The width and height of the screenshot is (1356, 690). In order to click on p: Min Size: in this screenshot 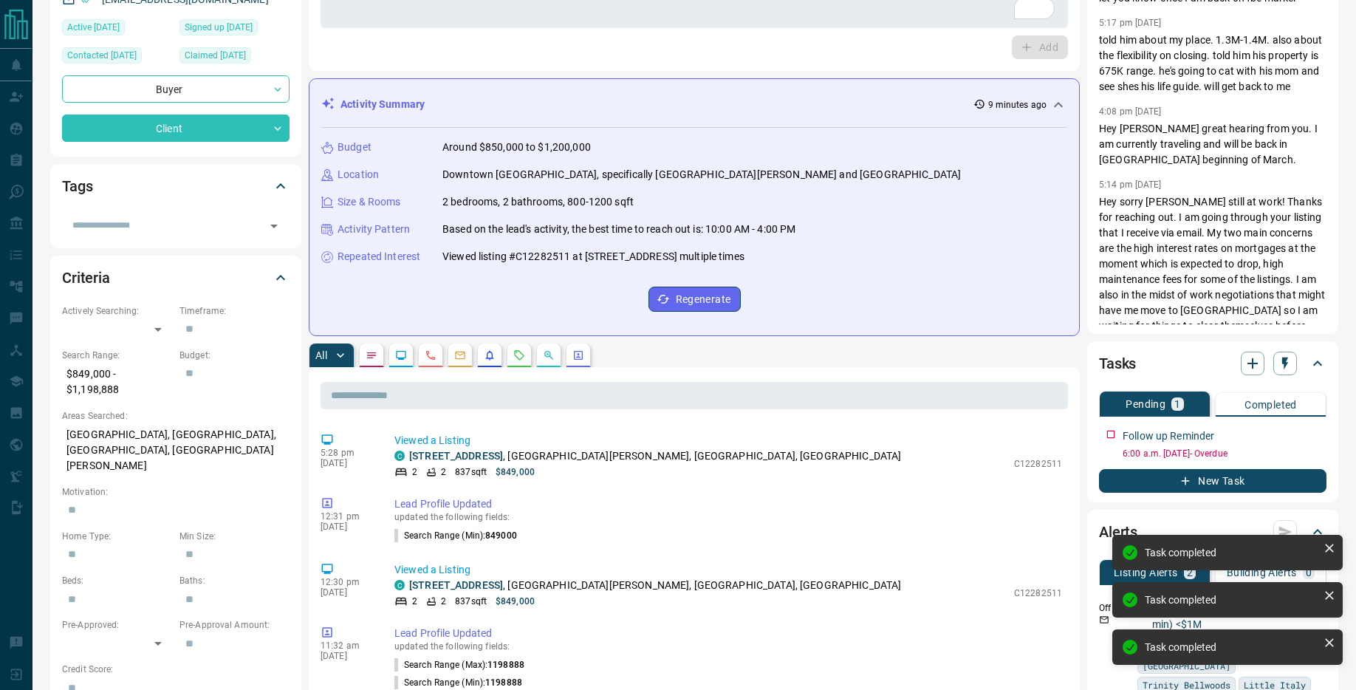, I will do `click(234, 536)`.